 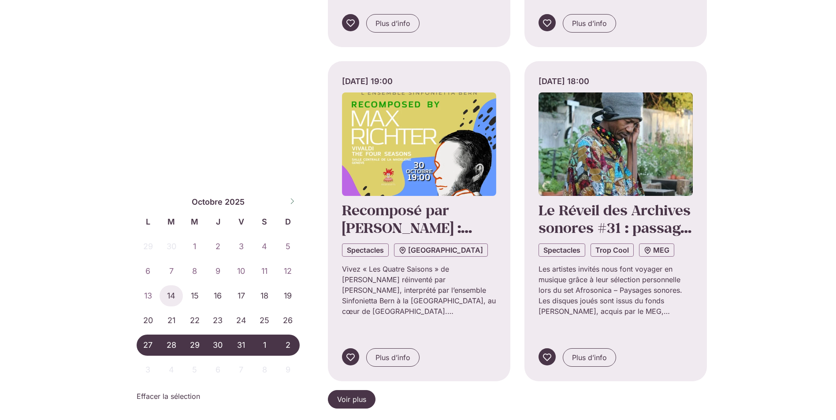 I want to click on span: Octobre 30, 2025, so click(x=218, y=345).